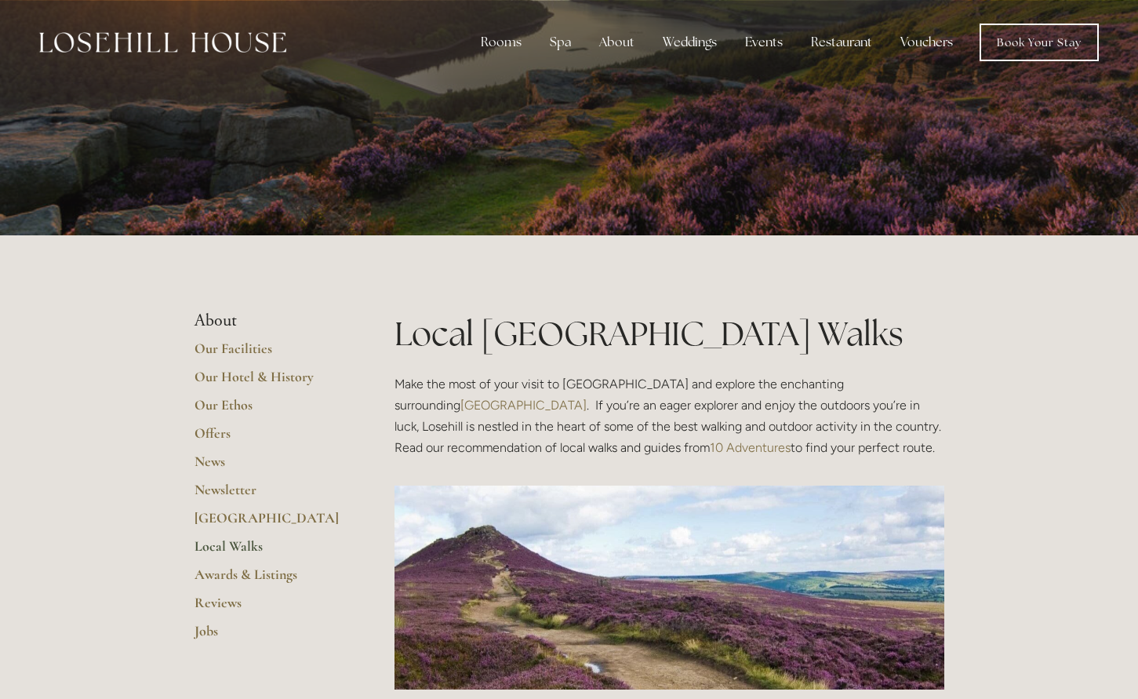 The height and width of the screenshot is (699, 1138). Describe the element at coordinates (269, 354) in the screenshot. I see `a: Our Facilities` at that location.